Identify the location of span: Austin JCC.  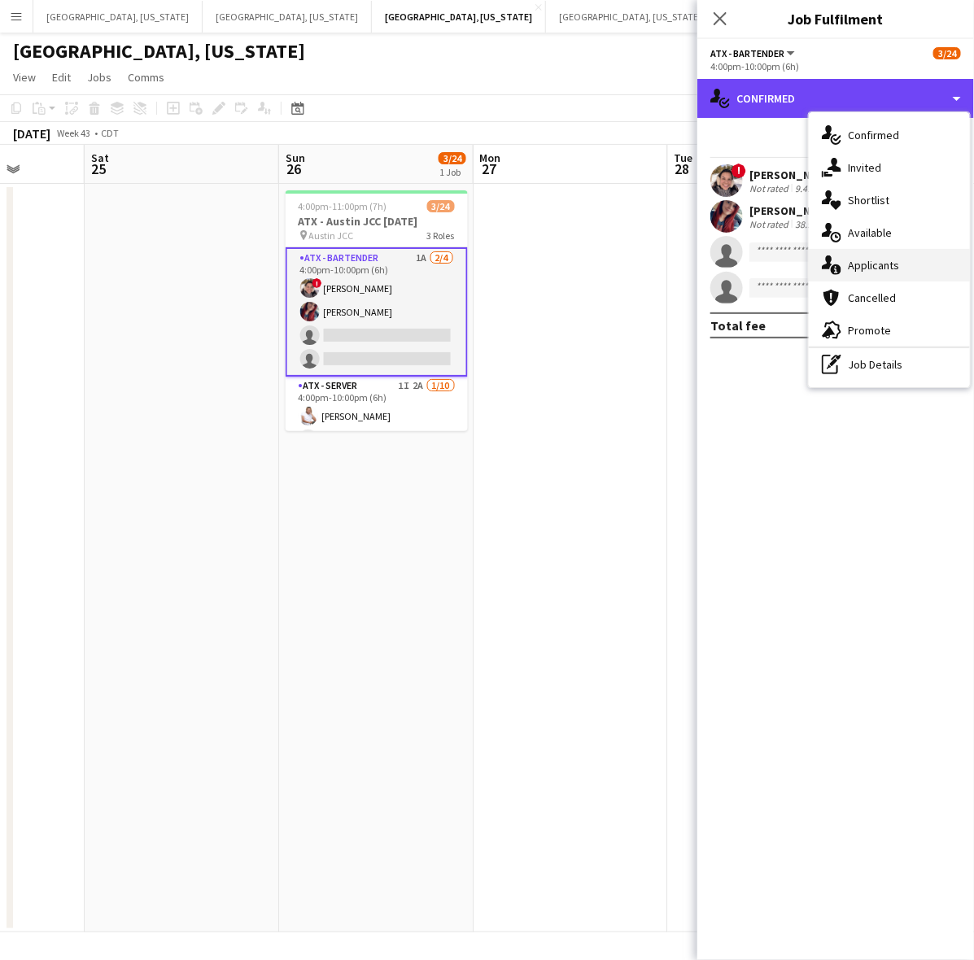
(331, 235).